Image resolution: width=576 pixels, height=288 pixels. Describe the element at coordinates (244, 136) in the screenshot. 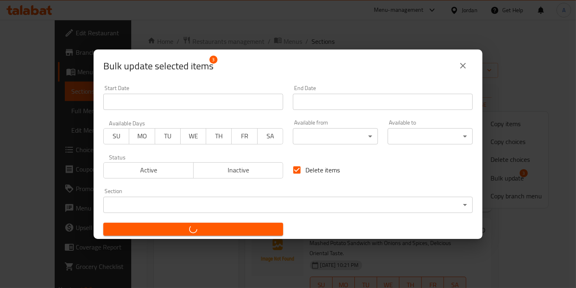

I see `button: FR` at that location.